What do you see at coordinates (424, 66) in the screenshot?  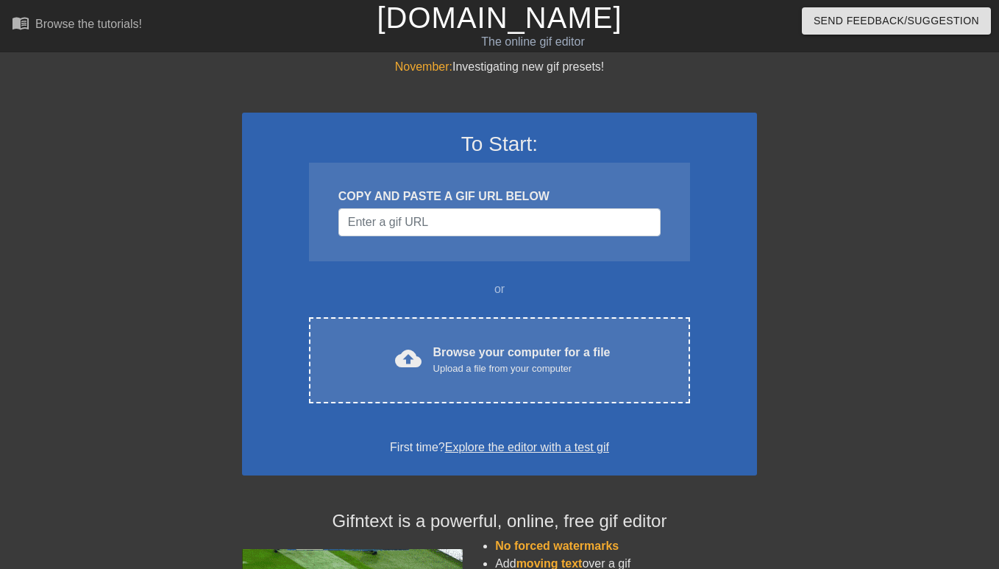 I see `span: November:` at bounding box center [424, 66].